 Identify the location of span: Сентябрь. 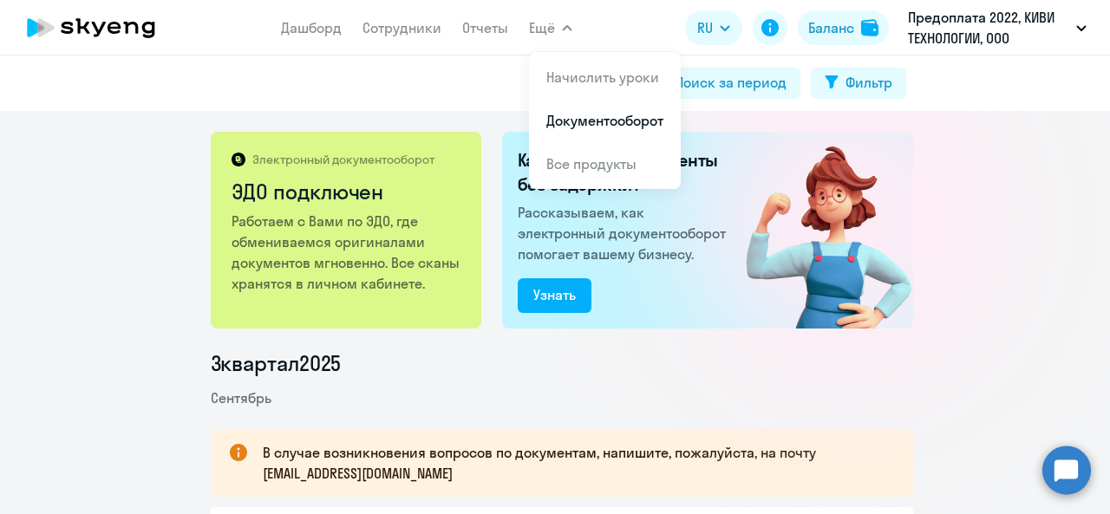
(241, 398).